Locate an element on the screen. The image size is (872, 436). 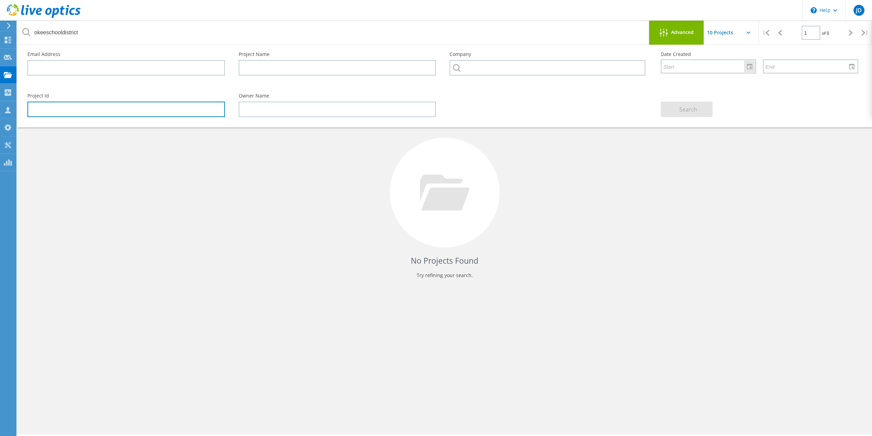
input: End is located at coordinates (808, 66).